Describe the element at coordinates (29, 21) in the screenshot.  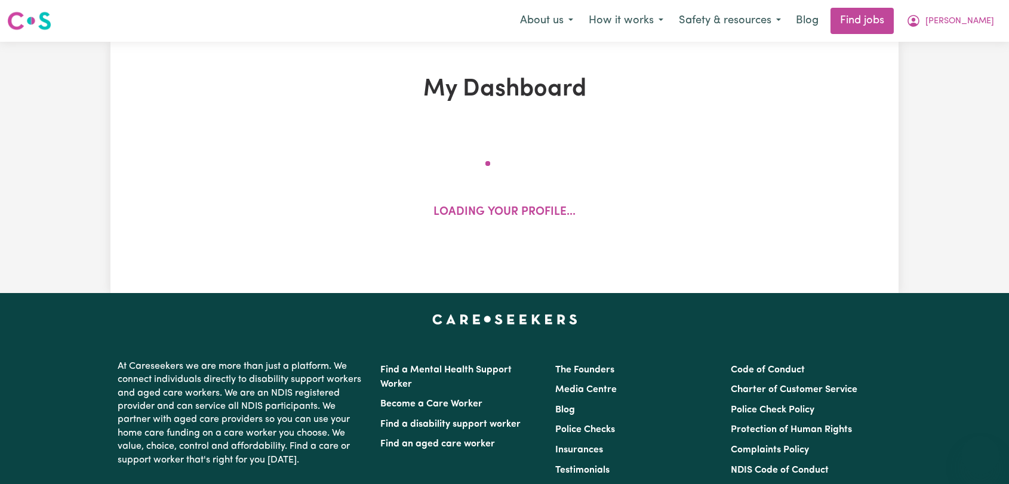
I see `img: Careseekers logo` at that location.